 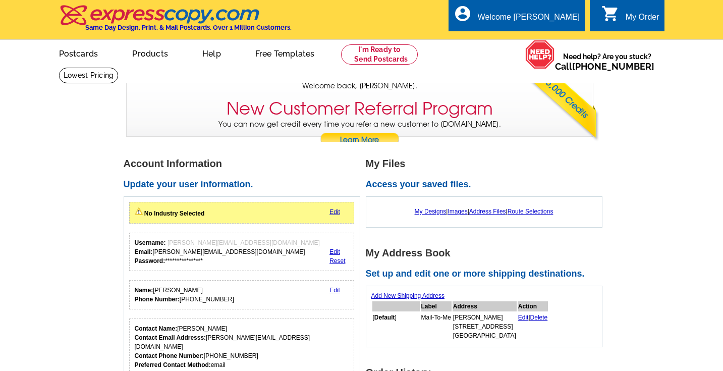 What do you see at coordinates (463, 14) in the screenshot?
I see `i: account_circle` at bounding box center [463, 14].